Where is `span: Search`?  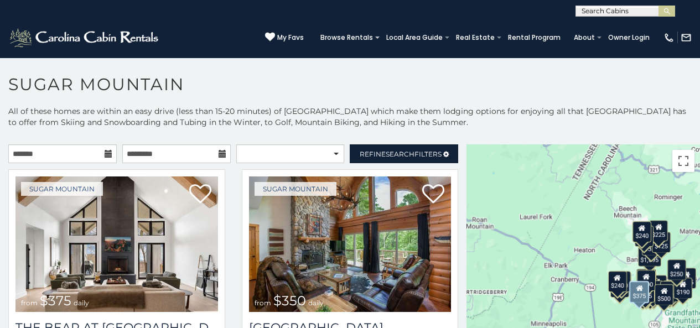 span: Search is located at coordinates (400, 154).